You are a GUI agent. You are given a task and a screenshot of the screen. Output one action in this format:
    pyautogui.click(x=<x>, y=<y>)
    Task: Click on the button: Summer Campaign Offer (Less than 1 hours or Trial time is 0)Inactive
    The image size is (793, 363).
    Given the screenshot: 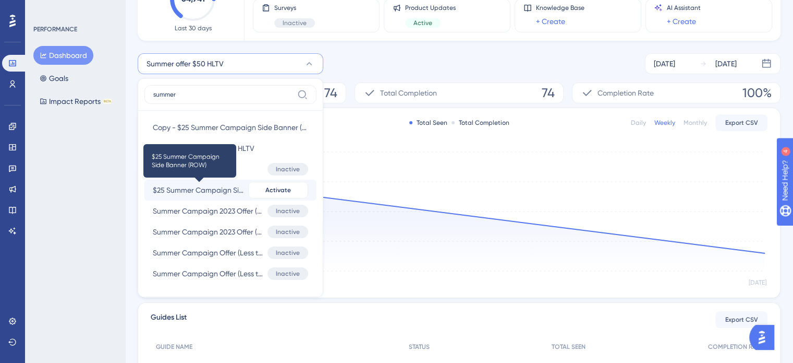 What is the action you would take?
    pyautogui.click(x=231, y=252)
    